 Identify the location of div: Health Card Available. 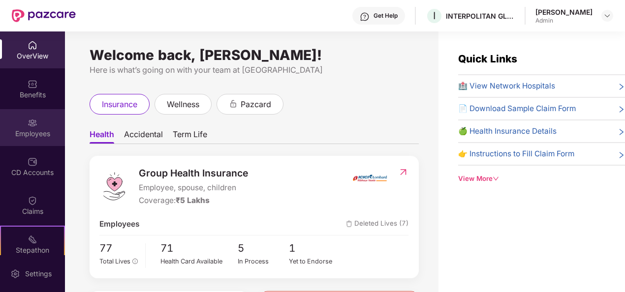
(199, 262).